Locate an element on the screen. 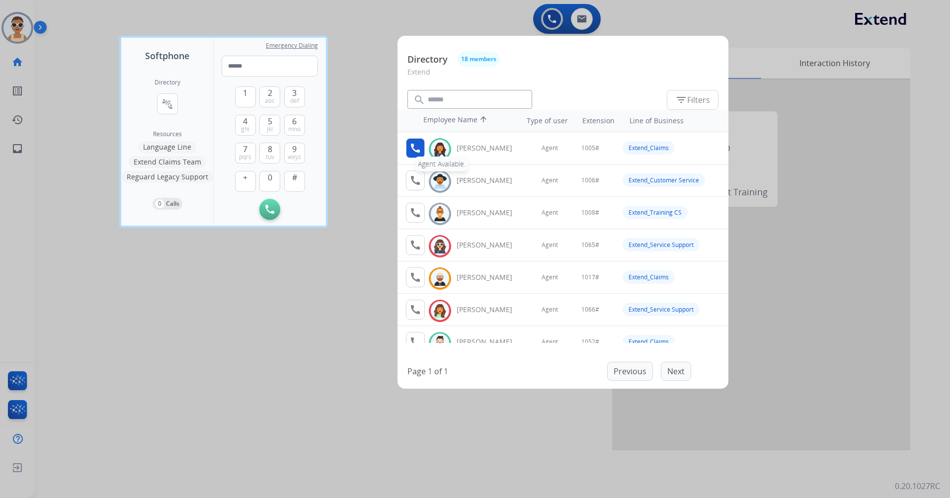 The height and width of the screenshot is (498, 950). span: mno is located at coordinates (294, 129).